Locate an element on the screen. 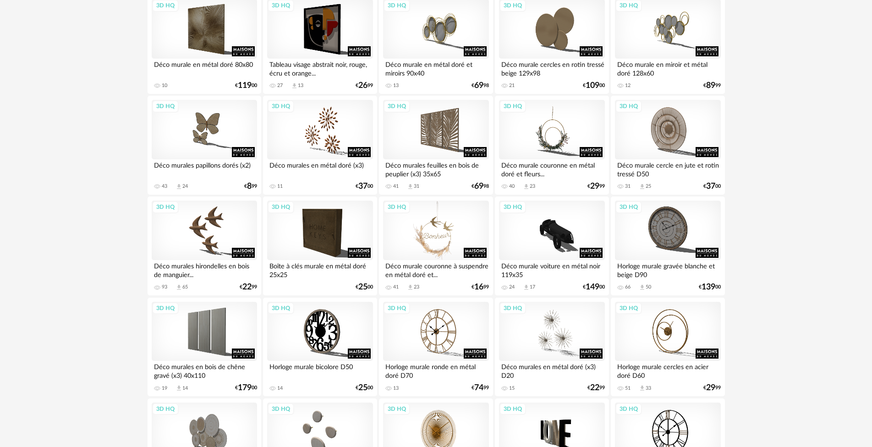 The height and width of the screenshot is (447, 872). div: 43 is located at coordinates (165, 187).